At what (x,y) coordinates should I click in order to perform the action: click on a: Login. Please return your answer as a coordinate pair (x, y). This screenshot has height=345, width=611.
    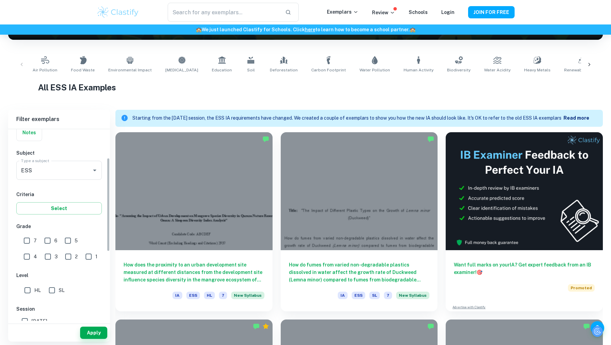
    Looking at the image, I should click on (448, 12).